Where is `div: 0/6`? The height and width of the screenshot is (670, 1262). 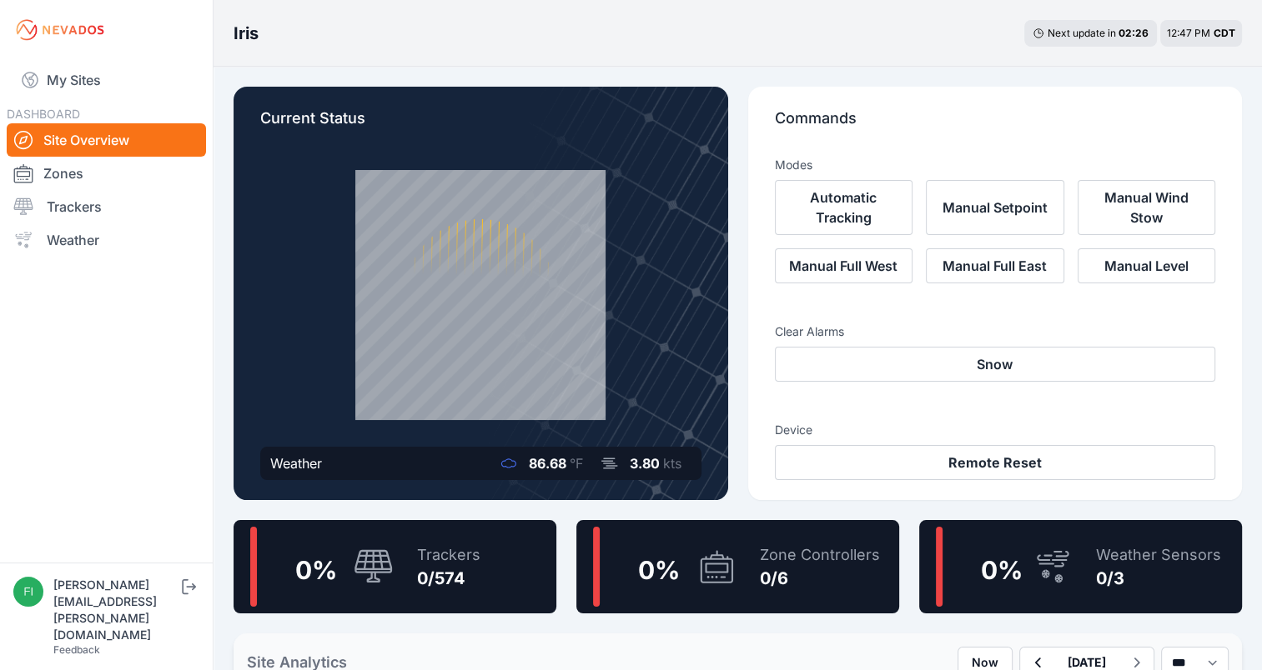
div: 0/6 is located at coordinates (820, 579).